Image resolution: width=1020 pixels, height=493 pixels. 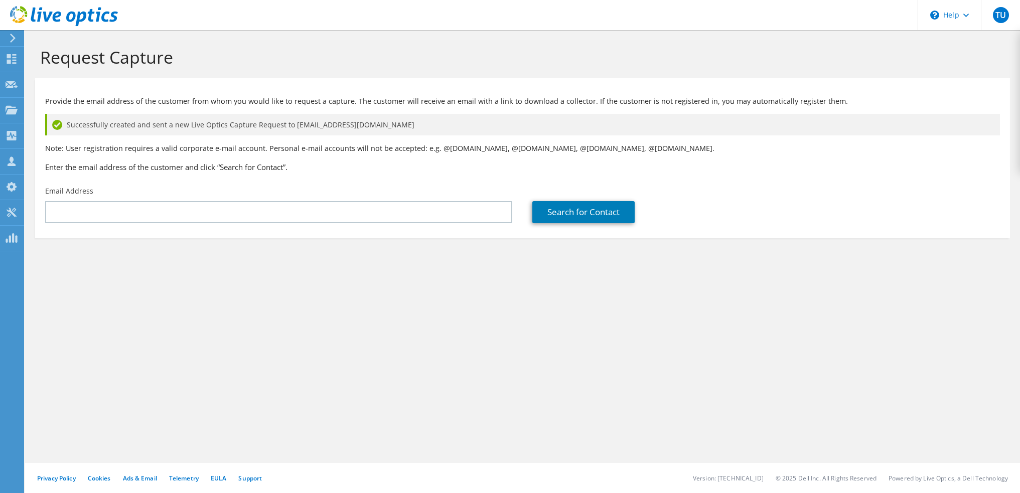 What do you see at coordinates (69, 191) in the screenshot?
I see `label: Email Address` at bounding box center [69, 191].